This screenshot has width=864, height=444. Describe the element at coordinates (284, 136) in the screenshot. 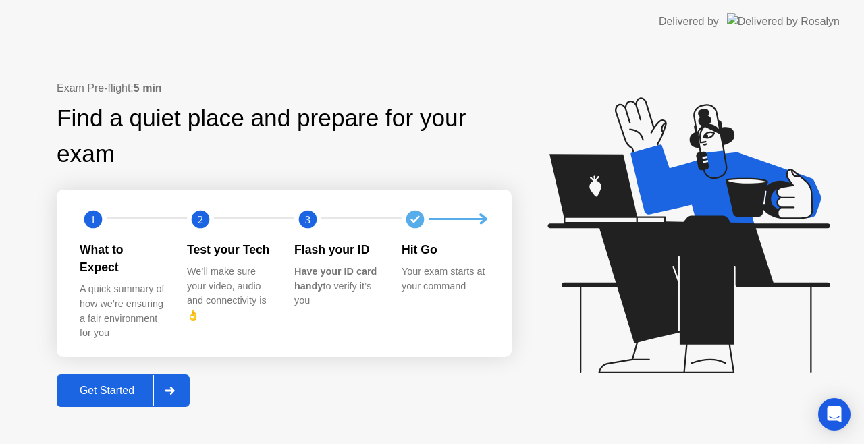

I see `div: Find a quiet place and prepare for your exam` at that location.